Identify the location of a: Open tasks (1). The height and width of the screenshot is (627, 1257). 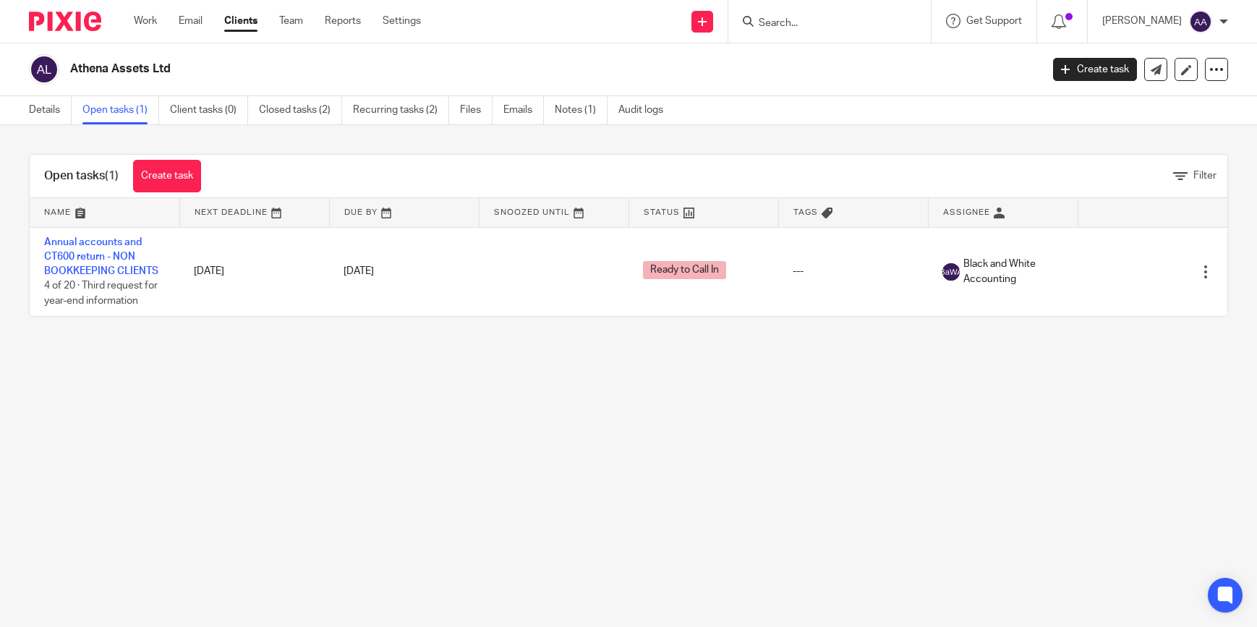
(121, 110).